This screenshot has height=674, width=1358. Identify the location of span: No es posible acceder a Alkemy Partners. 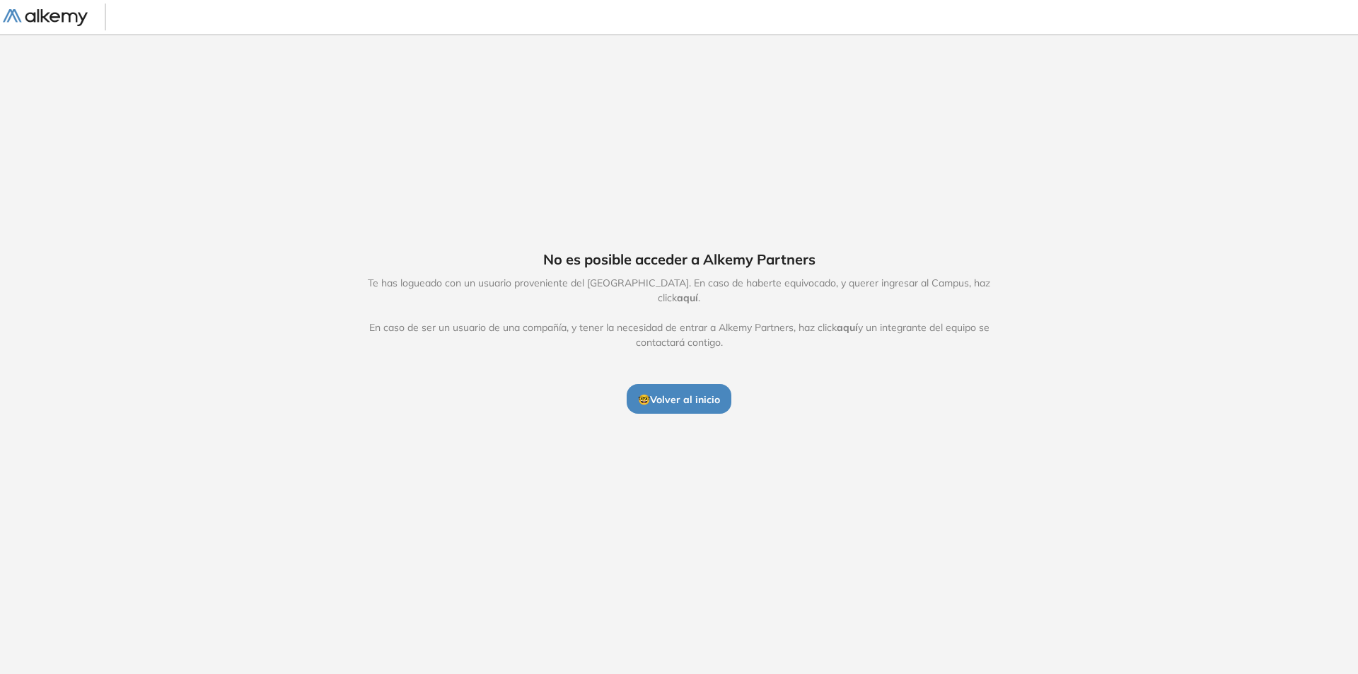
(679, 260).